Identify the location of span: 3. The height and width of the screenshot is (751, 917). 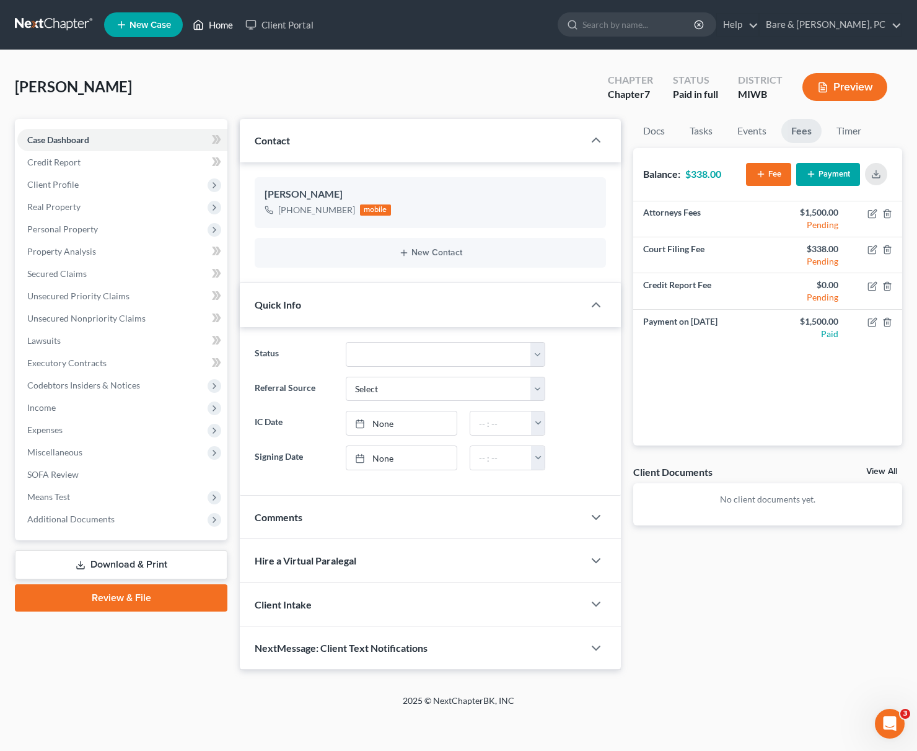
(905, 713).